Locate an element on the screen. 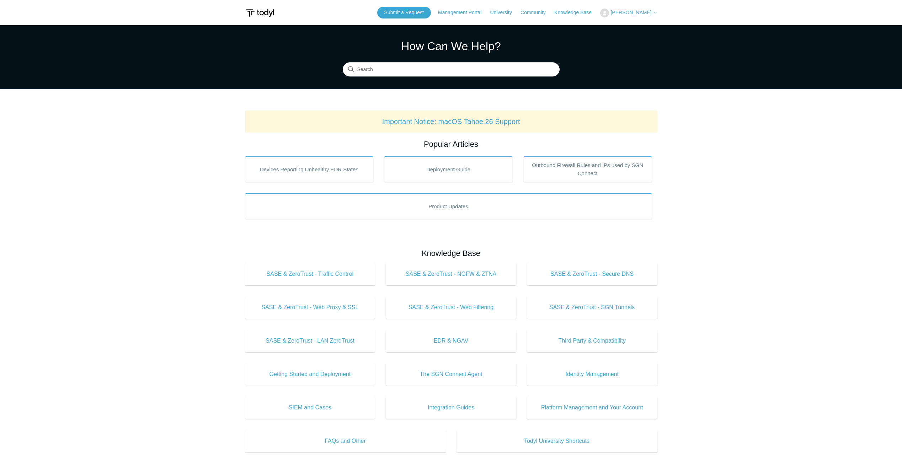 Image resolution: width=902 pixels, height=467 pixels. a: Third Party & Compatibility is located at coordinates (592, 341).